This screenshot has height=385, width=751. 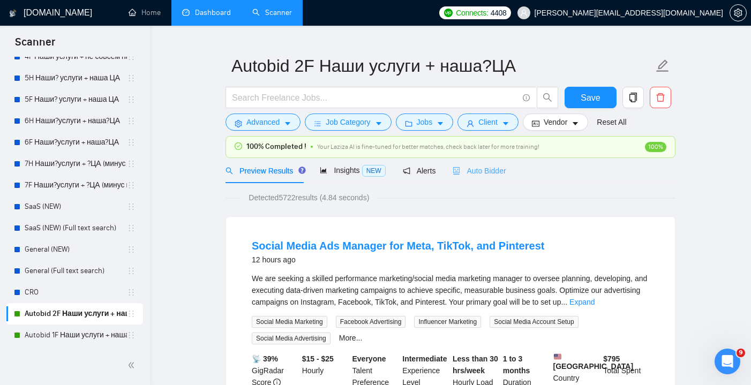 I want to click on li: 5H Наши? услуги + наша ЦА, so click(x=74, y=78).